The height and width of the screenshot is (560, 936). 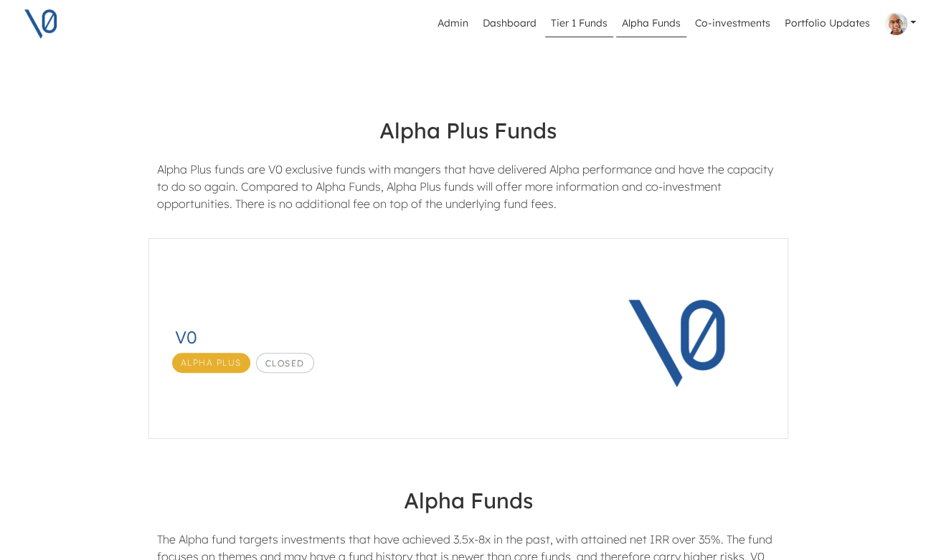 I want to click on a: Admin, so click(x=453, y=24).